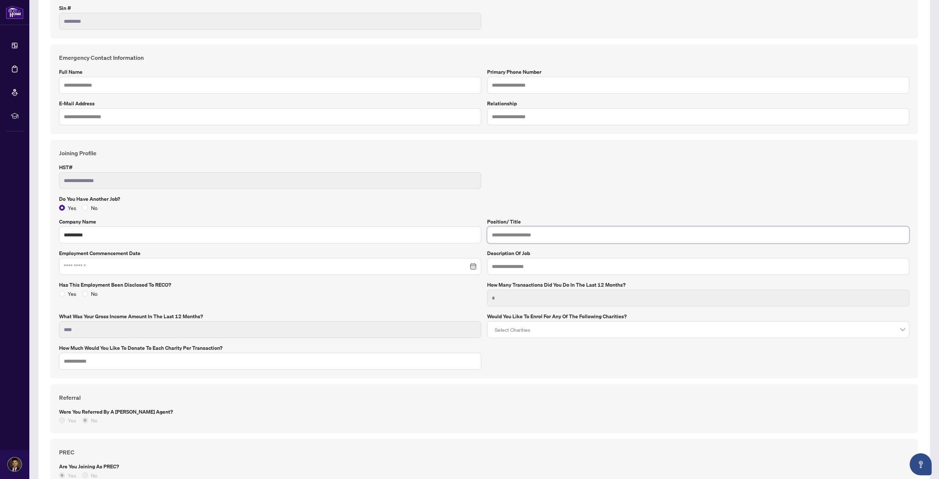 Image resolution: width=939 pixels, height=479 pixels. I want to click on label: Employment Commencement Date, so click(270, 253).